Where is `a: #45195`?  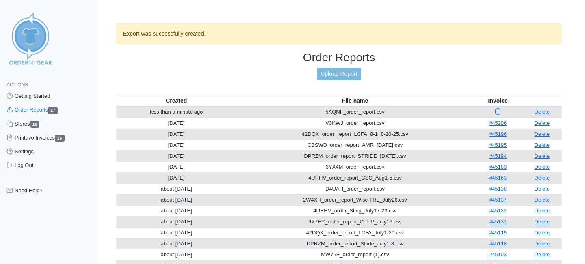
a: #45195 is located at coordinates (498, 145).